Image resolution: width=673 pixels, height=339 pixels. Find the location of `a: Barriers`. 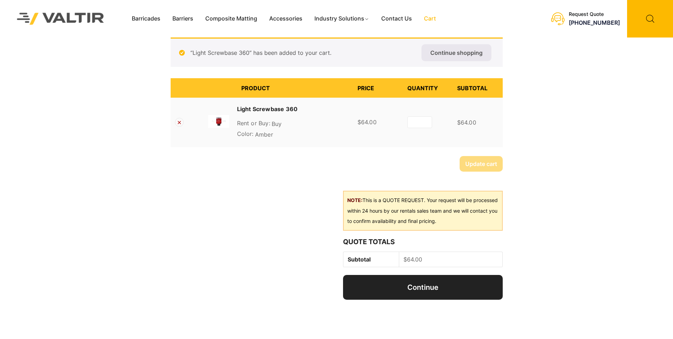

a: Barriers is located at coordinates (183, 19).